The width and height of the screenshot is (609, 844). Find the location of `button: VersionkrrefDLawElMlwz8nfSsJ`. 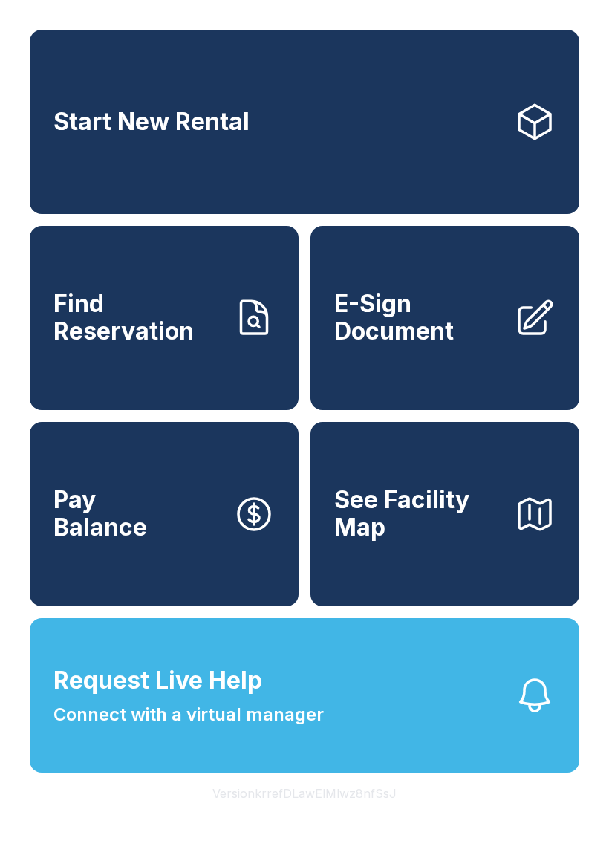

button: VersionkrrefDLawElMlwz8nfSsJ is located at coordinates (304, 793).